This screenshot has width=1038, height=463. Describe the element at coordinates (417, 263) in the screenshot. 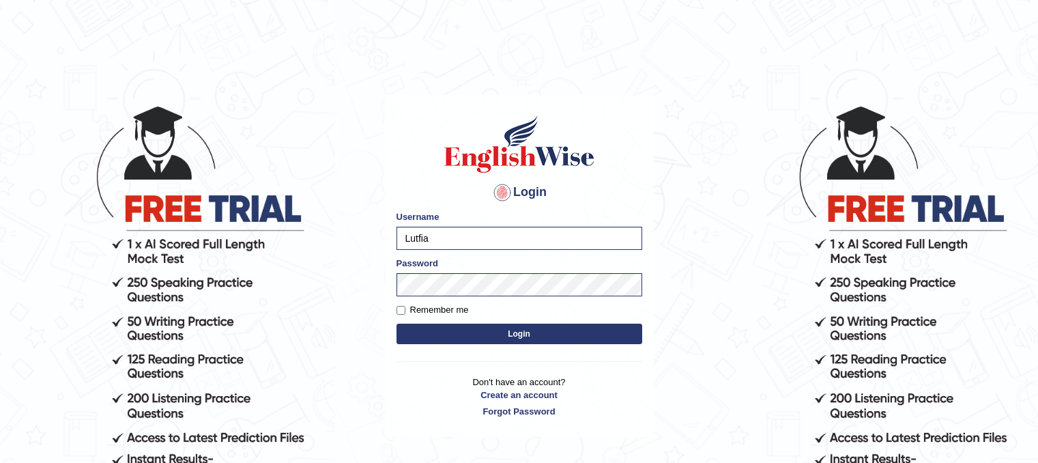

I see `label: Password` at that location.